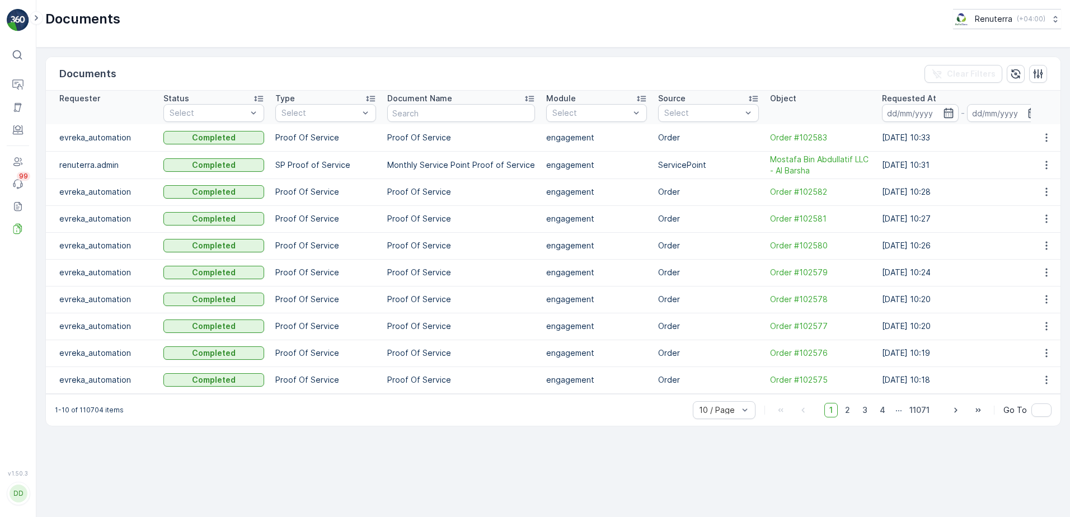  Describe the element at coordinates (18, 494) in the screenshot. I see `div: DD` at that location.